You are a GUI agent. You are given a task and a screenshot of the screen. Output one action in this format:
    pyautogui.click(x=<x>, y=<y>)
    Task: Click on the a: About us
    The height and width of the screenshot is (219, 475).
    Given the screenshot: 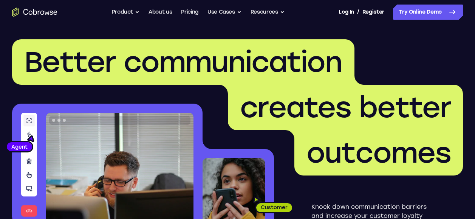 What is the action you would take?
    pyautogui.click(x=160, y=12)
    